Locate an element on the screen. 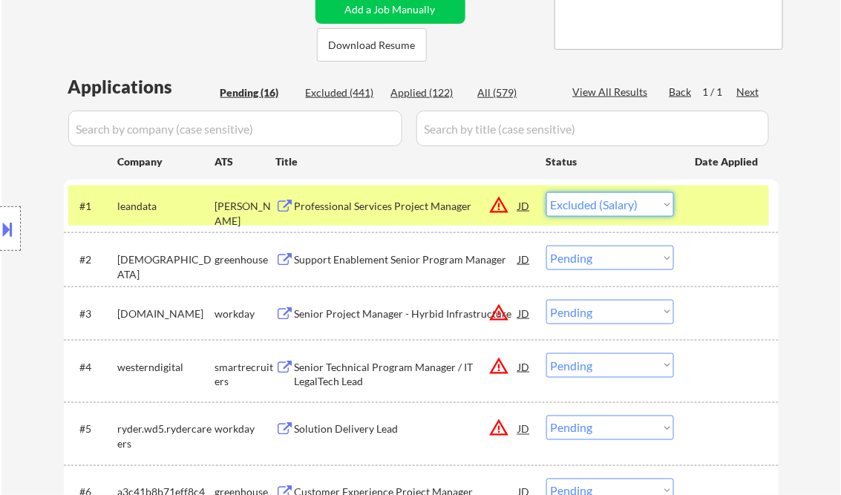 The height and width of the screenshot is (495, 841). div: workday is located at coordinates (246, 430).